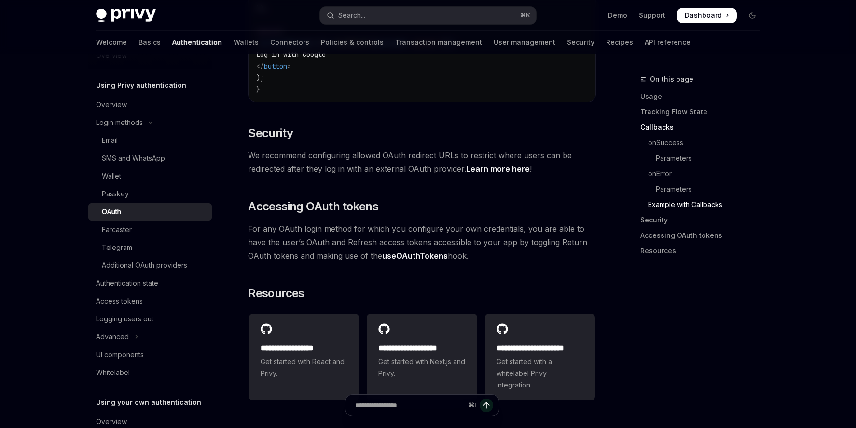 This screenshot has height=428, width=856. Describe the element at coordinates (109, 140) in the screenshot. I see `div: Email` at that location.